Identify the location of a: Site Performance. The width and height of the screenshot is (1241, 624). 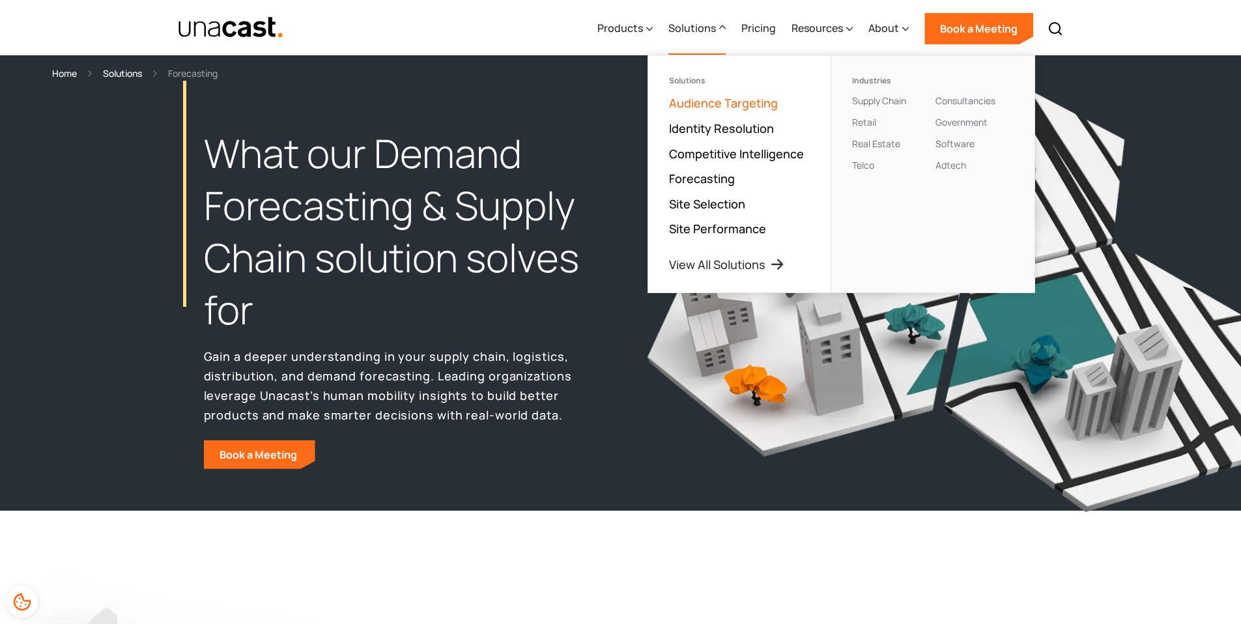
(717, 229).